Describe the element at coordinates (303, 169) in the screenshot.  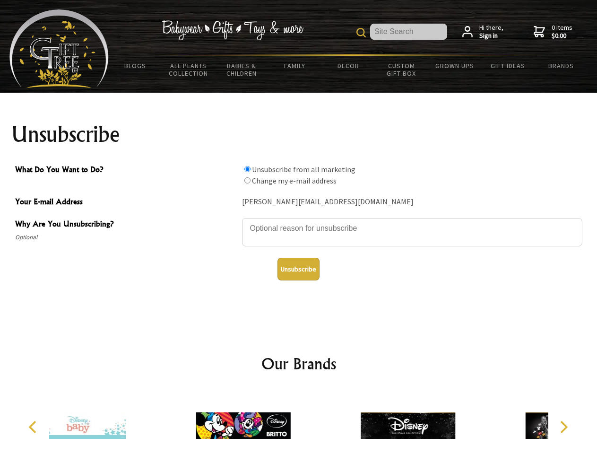
I see `label: Unsubscribe from all marketing` at that location.